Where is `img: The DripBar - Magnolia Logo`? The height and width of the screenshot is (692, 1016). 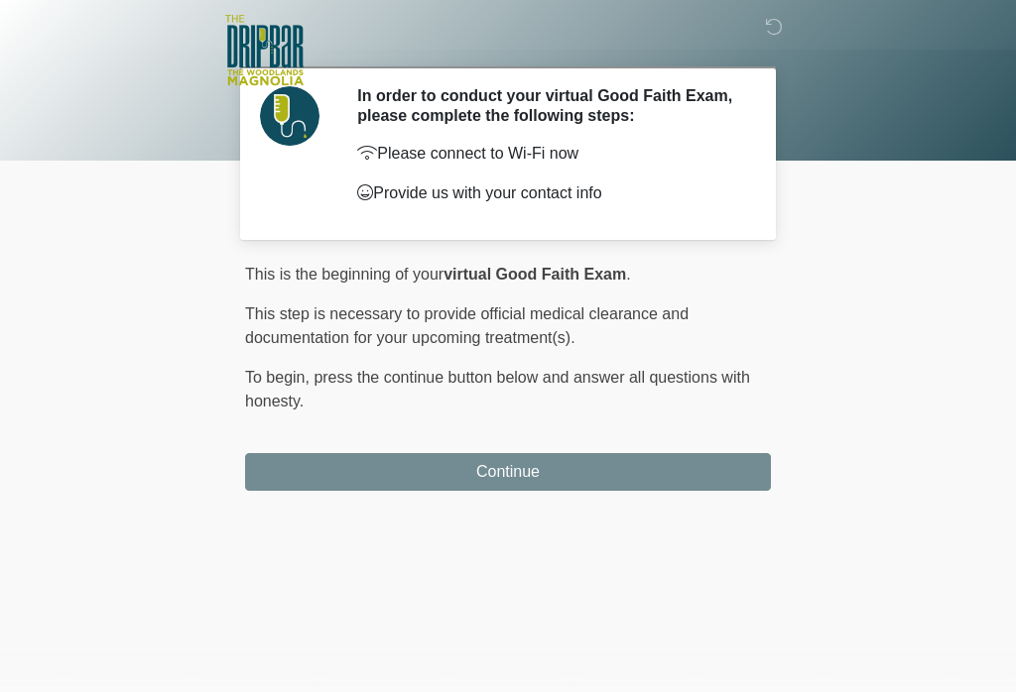
img: The DripBar - Magnolia Logo is located at coordinates (264, 51).